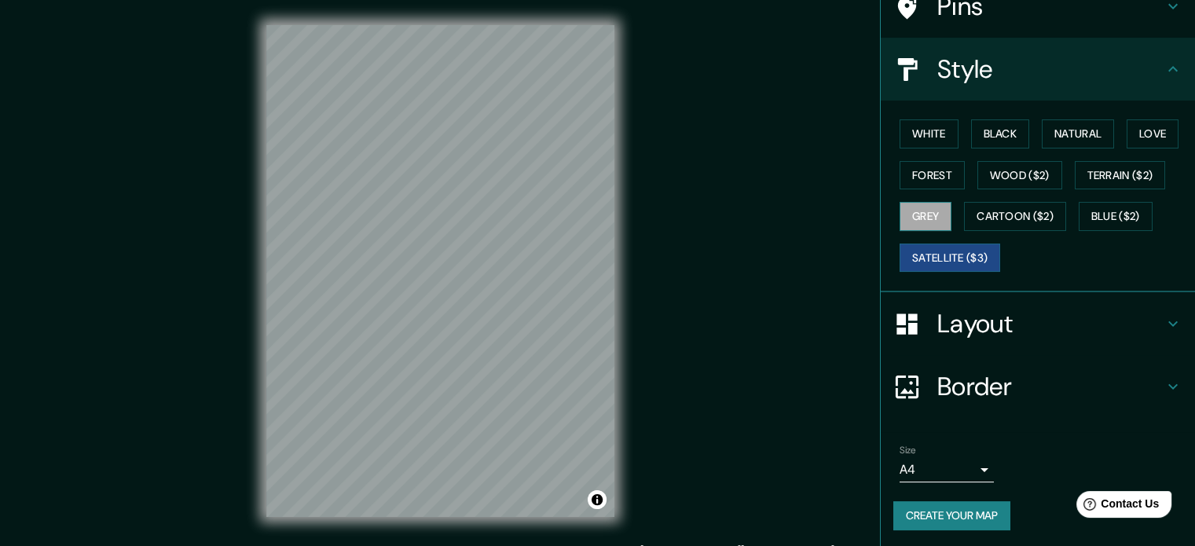 This screenshot has width=1195, height=546. What do you see at coordinates (908, 450) in the screenshot?
I see `label: Size` at bounding box center [908, 450].